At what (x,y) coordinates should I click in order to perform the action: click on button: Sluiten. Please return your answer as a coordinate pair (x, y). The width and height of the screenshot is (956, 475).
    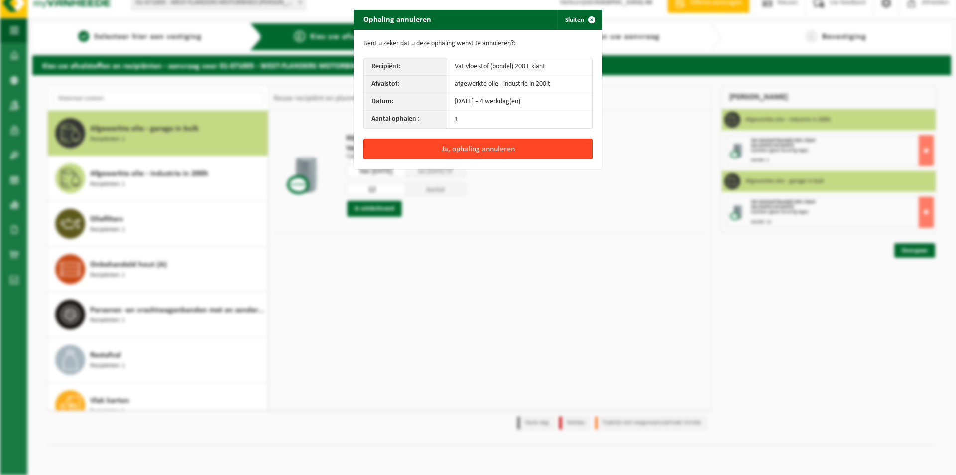
    Looking at the image, I should click on (579, 20).